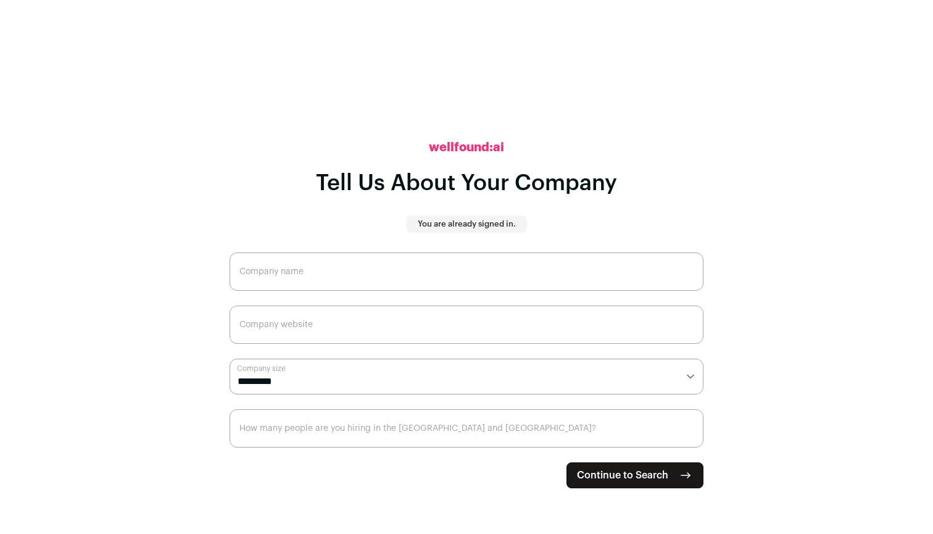  I want to click on input: How many people are you hiring in the US and Canada?, so click(467, 428).